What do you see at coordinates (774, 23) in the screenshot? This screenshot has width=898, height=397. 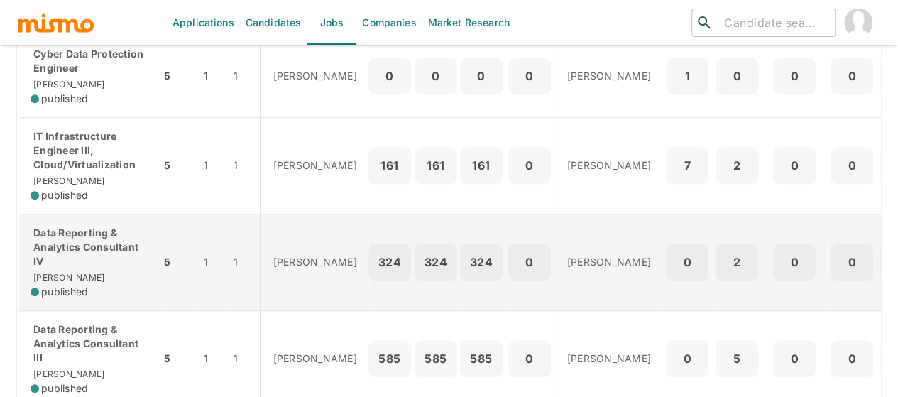 I see `input: Candidate search` at bounding box center [774, 23].